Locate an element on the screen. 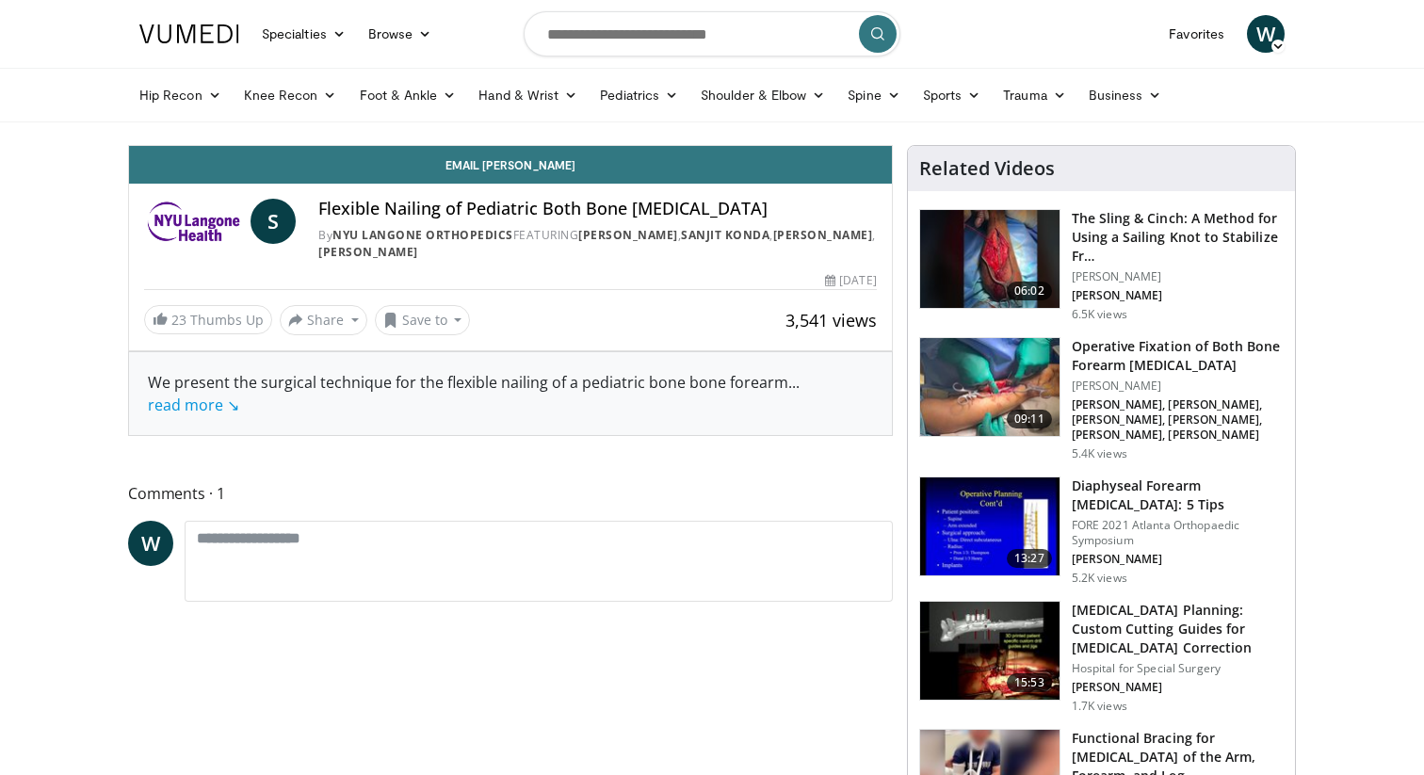 The image size is (1424, 775). a: Browse is located at coordinates (400, 34).